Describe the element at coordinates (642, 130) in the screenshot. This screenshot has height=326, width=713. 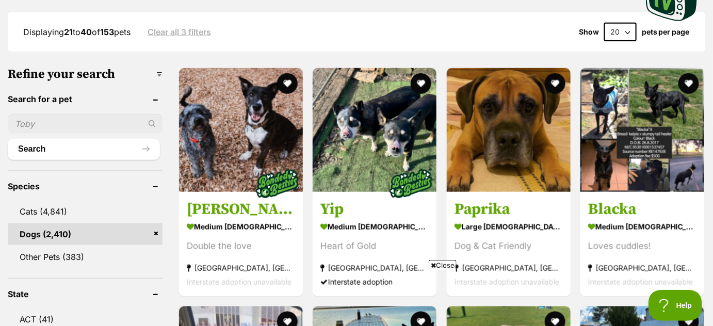
I see `img: Blacka - Australian Kelpie x Australian Stumpy Tail Cattle Dog` at that location.